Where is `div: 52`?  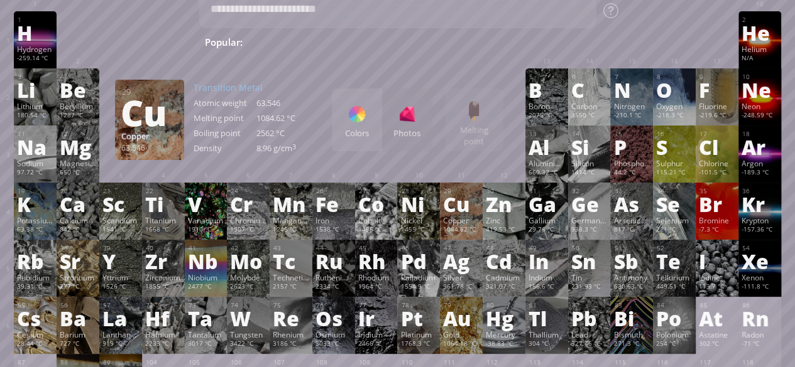
div: 52 is located at coordinates (674, 248).